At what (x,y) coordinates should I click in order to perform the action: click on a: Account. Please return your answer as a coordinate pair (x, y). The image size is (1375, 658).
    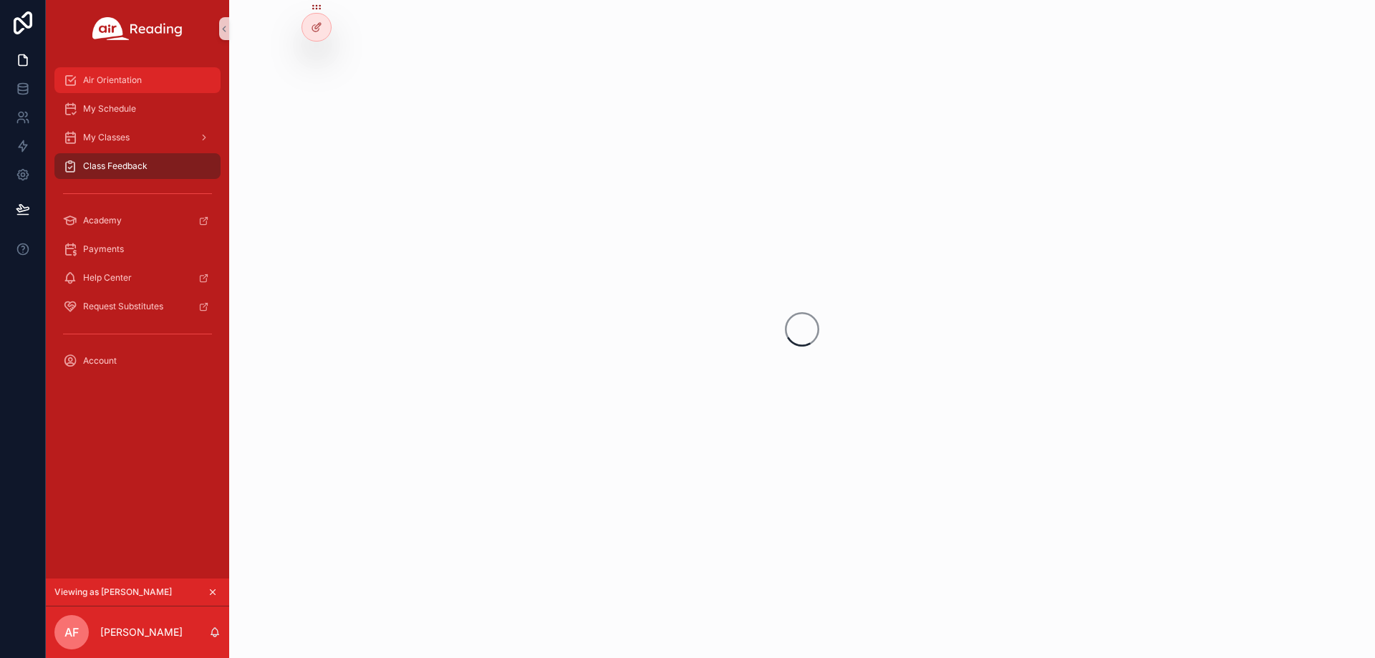
    Looking at the image, I should click on (137, 361).